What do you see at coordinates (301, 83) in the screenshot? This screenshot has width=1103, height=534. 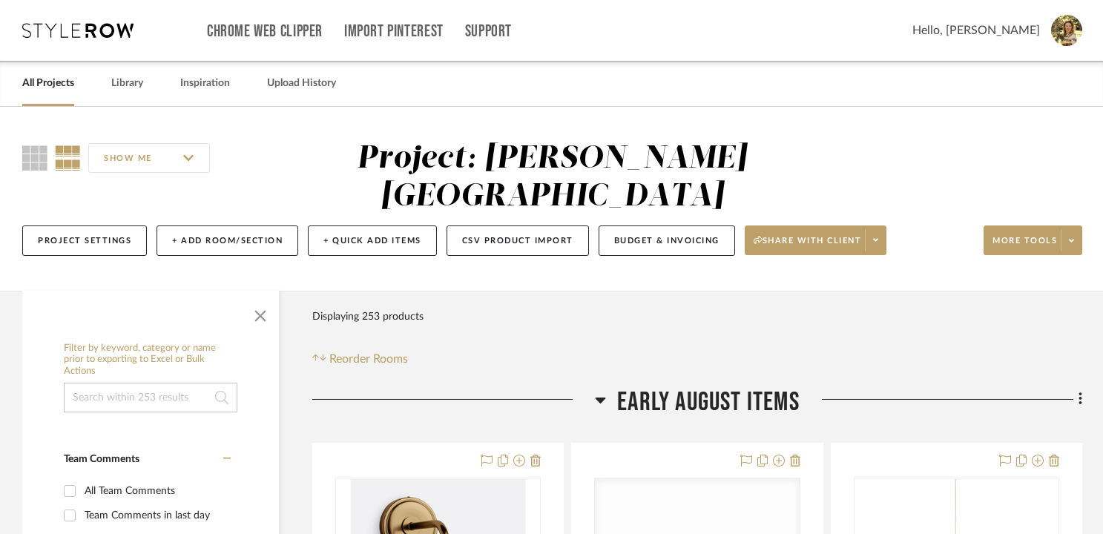 I see `a: Upload History` at bounding box center [301, 83].